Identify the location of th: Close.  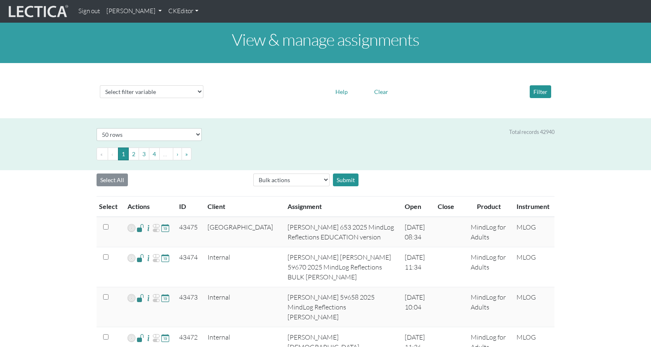
(449, 207).